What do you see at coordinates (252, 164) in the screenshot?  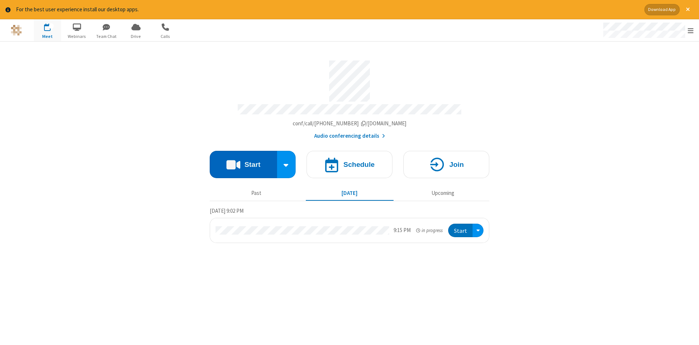 I see `h4: Start` at bounding box center [252, 164].